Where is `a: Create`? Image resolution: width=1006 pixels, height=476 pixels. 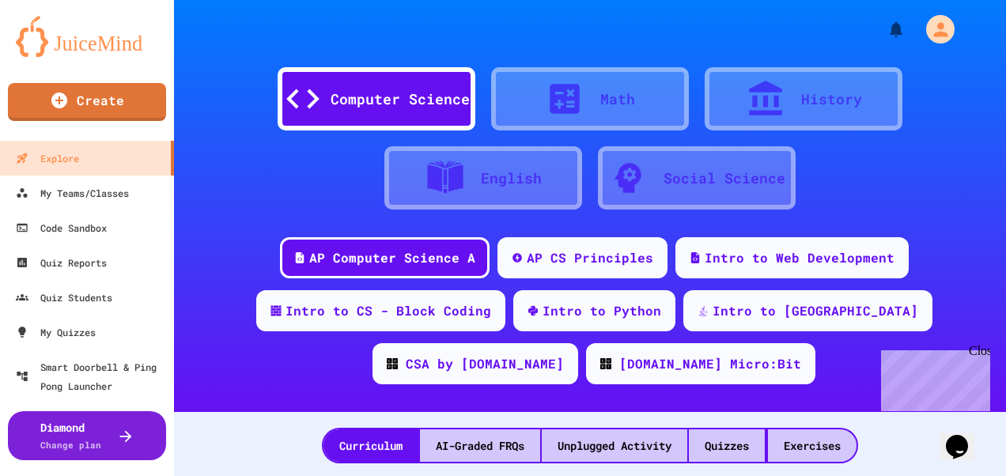 a: Create is located at coordinates (87, 102).